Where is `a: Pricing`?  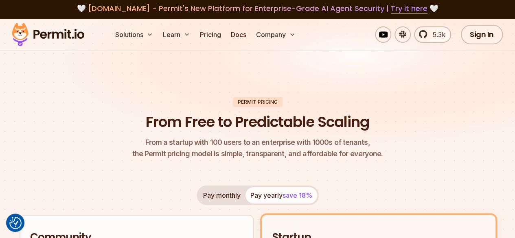
a: Pricing is located at coordinates (210, 35).